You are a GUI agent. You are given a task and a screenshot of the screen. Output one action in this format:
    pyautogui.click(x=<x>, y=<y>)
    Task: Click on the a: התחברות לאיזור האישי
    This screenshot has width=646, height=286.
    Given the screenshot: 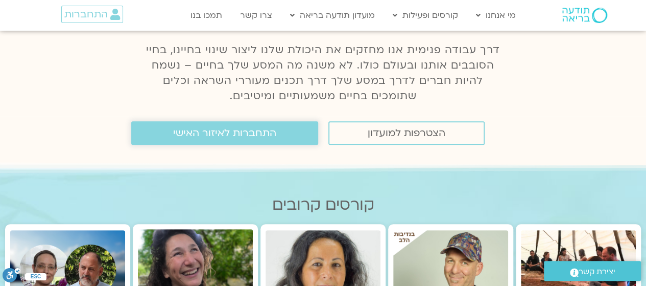 What is the action you would take?
    pyautogui.click(x=225, y=133)
    